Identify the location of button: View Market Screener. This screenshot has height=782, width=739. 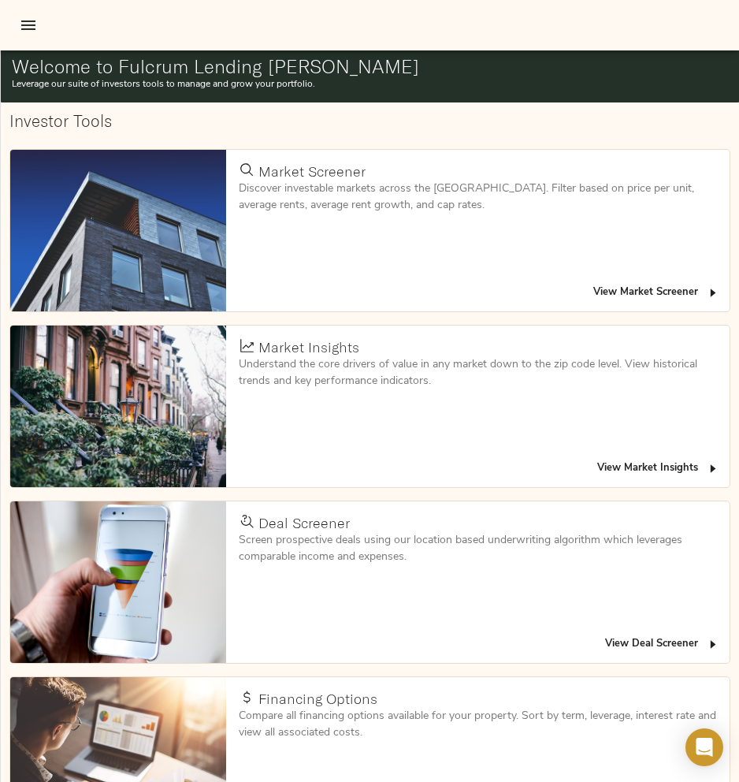
(656, 292).